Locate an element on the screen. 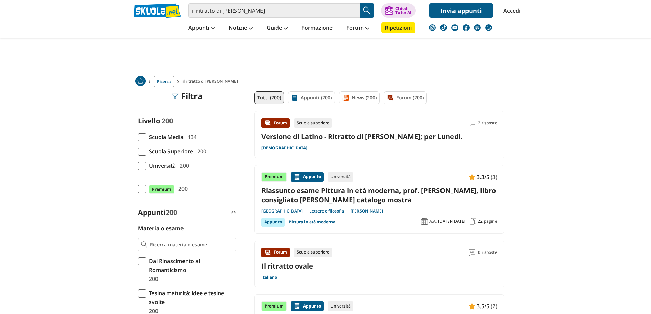 The image size is (651, 314). a: Formazione is located at coordinates (317, 28).